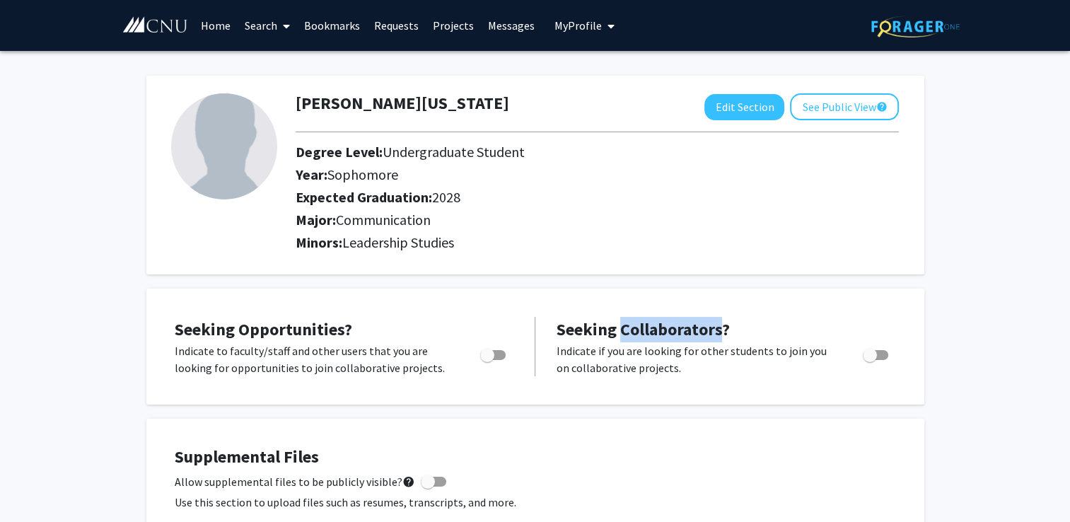 The image size is (1070, 522). What do you see at coordinates (453, 25) in the screenshot?
I see `a: Projects` at bounding box center [453, 25].